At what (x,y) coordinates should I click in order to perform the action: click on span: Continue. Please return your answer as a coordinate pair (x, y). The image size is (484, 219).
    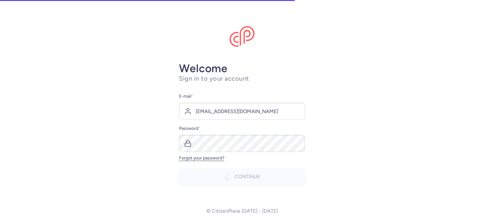
    Looking at the image, I should click on (247, 177).